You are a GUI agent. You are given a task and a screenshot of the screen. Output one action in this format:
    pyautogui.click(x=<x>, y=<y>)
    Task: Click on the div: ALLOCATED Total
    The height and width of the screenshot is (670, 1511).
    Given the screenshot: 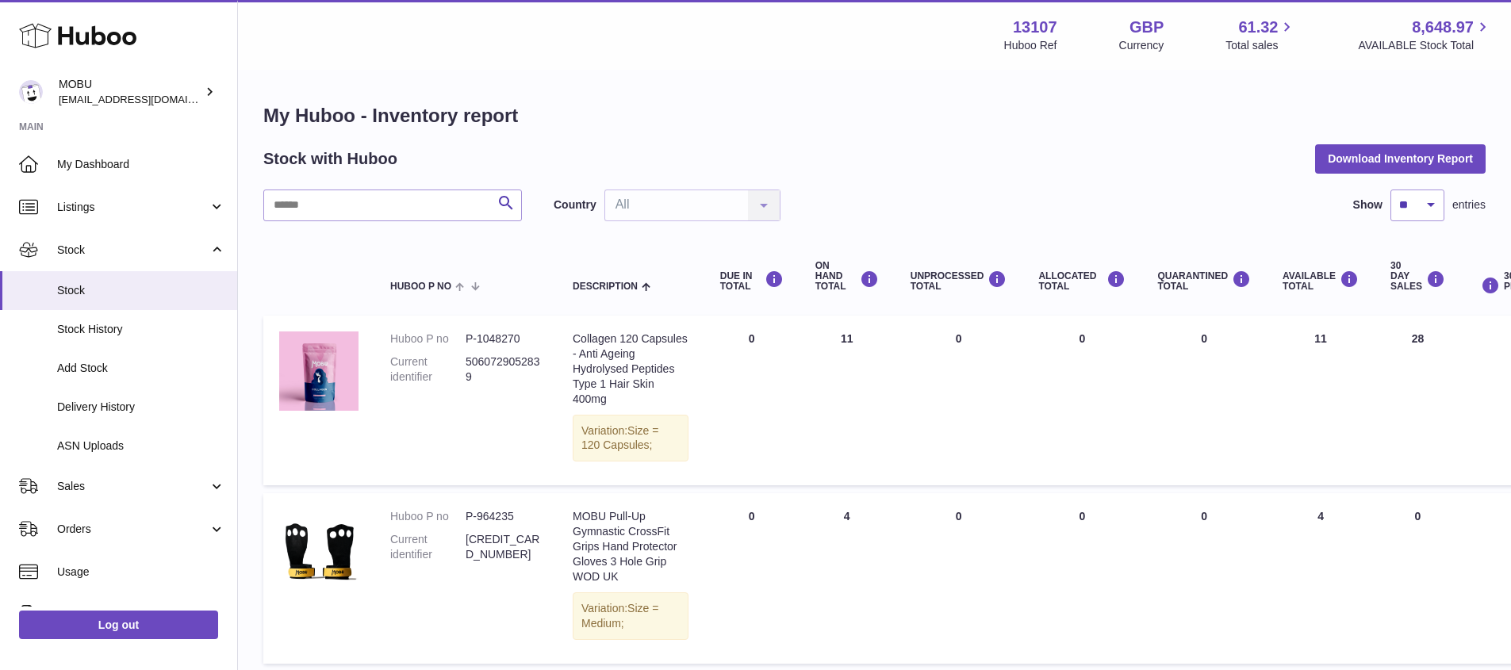 What is the action you would take?
    pyautogui.click(x=1082, y=281)
    